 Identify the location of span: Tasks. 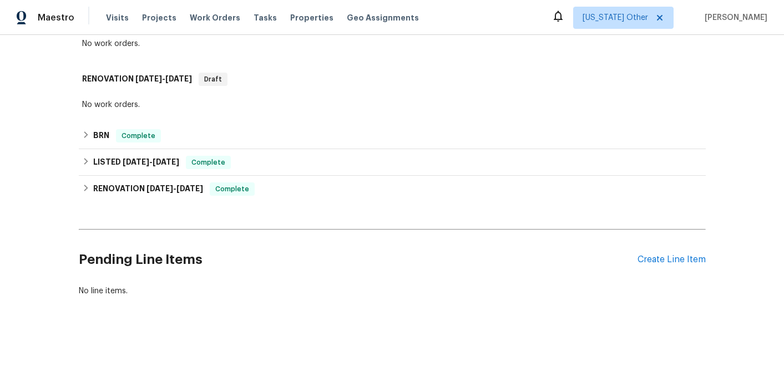
(265, 18).